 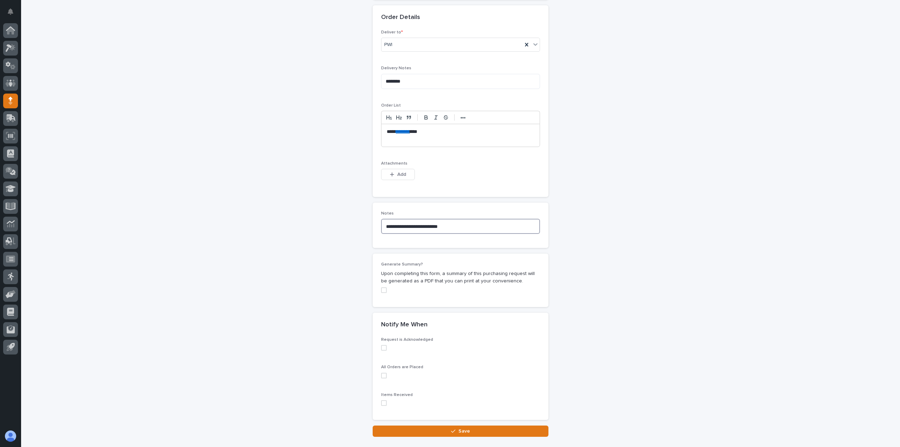 I want to click on span: Notes, so click(x=388, y=213).